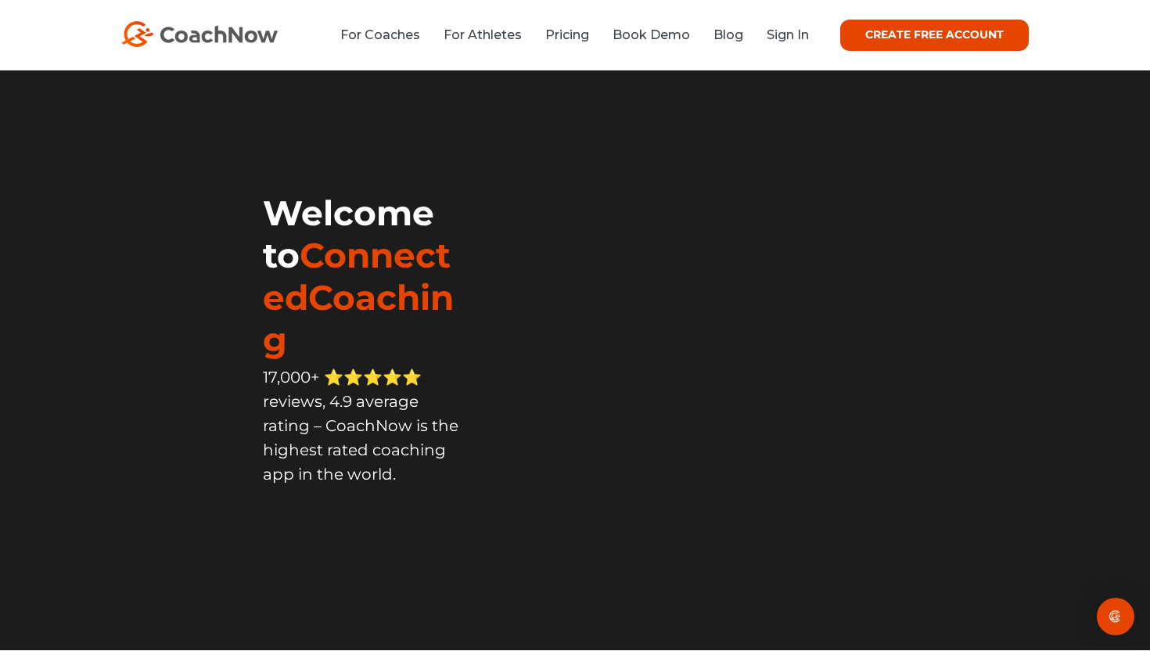 Image resolution: width=1150 pixels, height=651 pixels. What do you see at coordinates (363, 276) in the screenshot?
I see `h1: Welcome to` at bounding box center [363, 276].